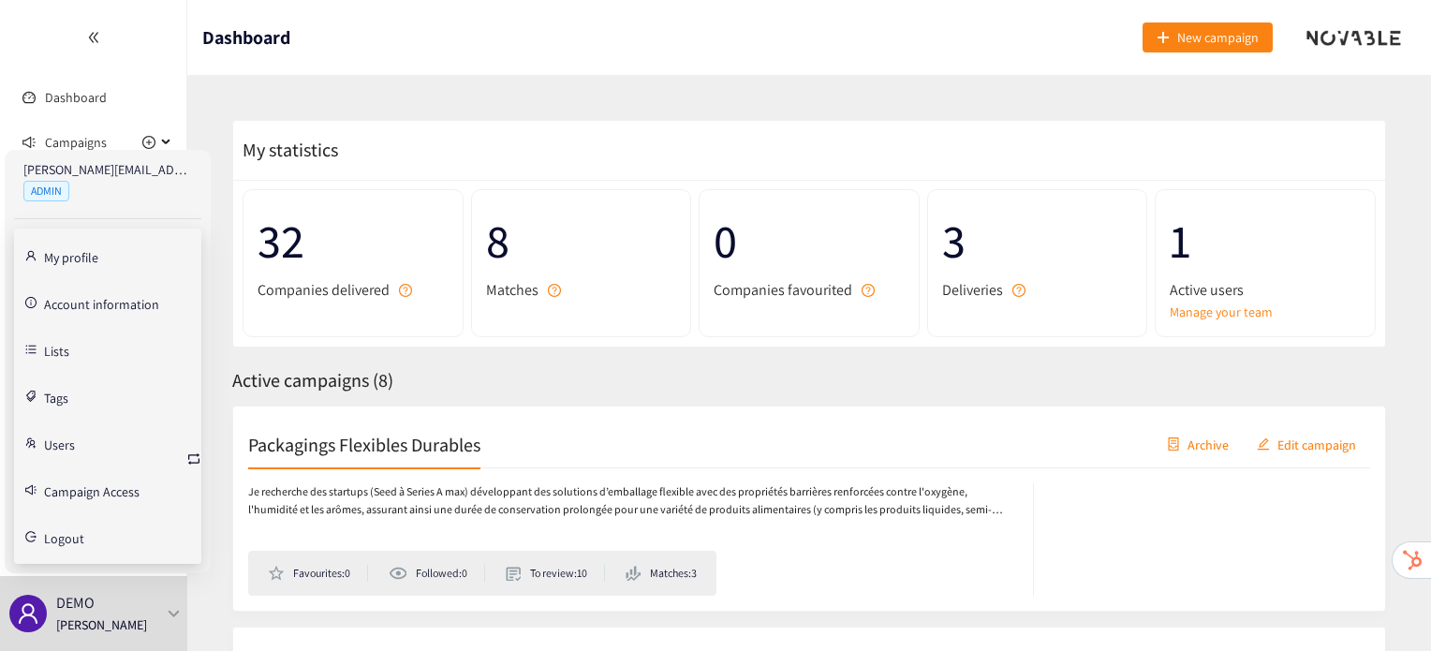 This screenshot has width=1431, height=651. What do you see at coordinates (809, 508) in the screenshot?
I see `a: Packagings Flexibles DurablescontainerArchiveeditEdit campaignJe recherche des startups (Seed à S...` at bounding box center [809, 508].